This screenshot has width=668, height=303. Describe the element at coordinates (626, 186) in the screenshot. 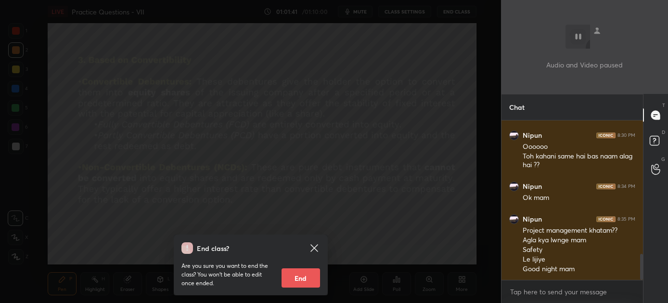

I see `div: 8:34 PM` at that location.